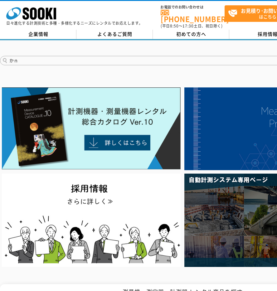  Describe the element at coordinates (91, 220) in the screenshot. I see `img: SOOKI recruit` at that location.